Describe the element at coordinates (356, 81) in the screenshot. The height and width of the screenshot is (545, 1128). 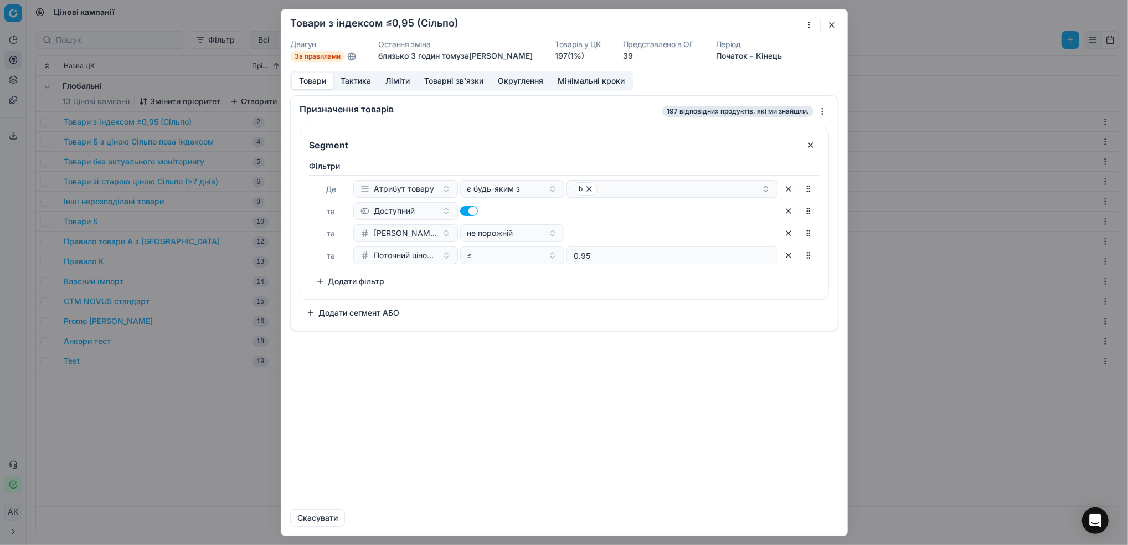
I see `button: Тактика` at that location.